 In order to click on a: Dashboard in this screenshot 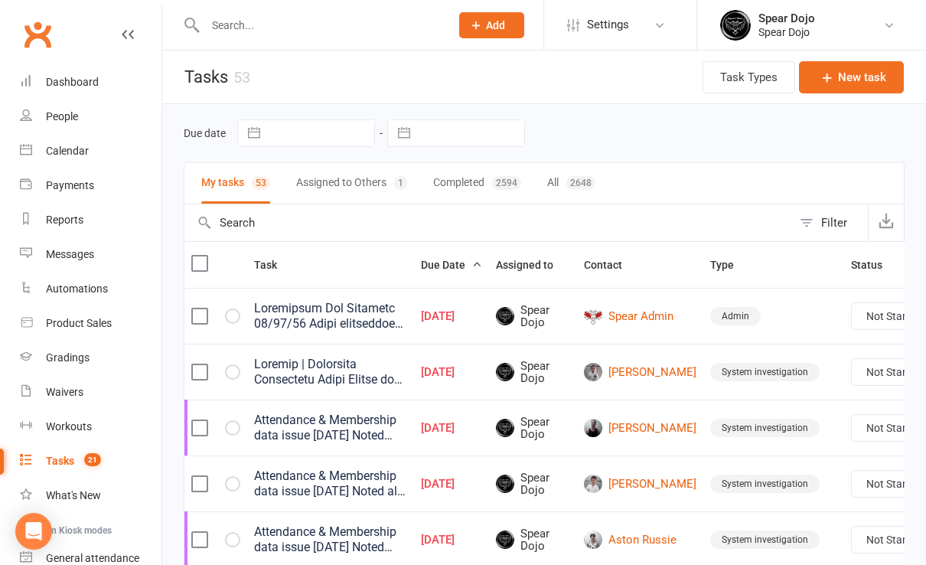, I will do `click(90, 82)`.